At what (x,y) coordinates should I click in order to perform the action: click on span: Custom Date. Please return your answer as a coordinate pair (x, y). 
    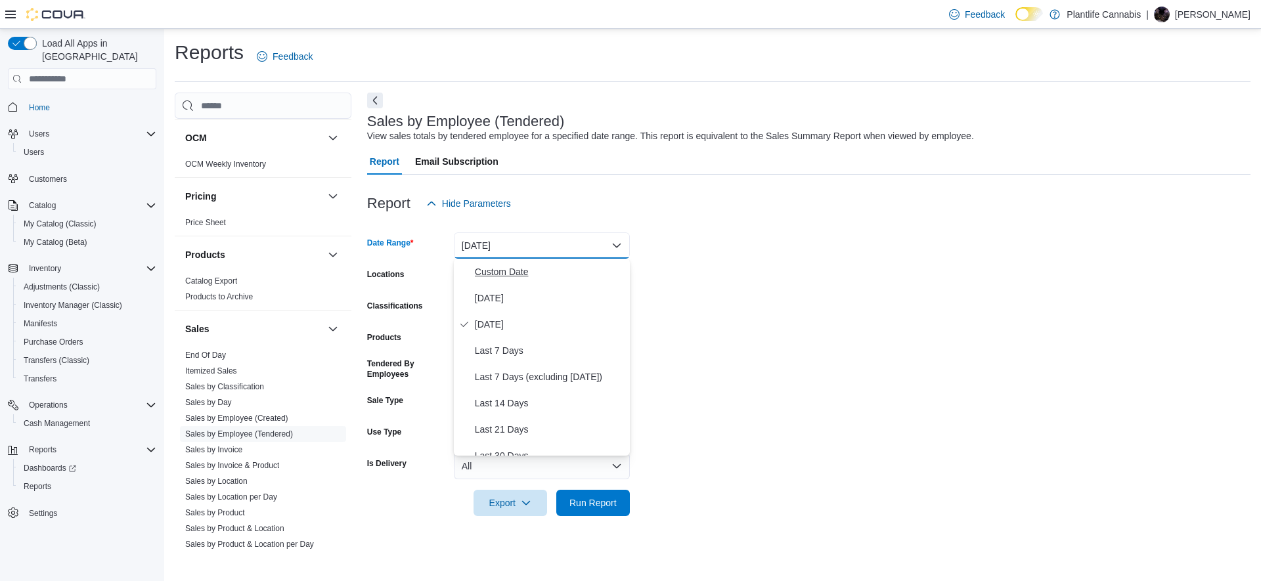
    Looking at the image, I should click on (550, 272).